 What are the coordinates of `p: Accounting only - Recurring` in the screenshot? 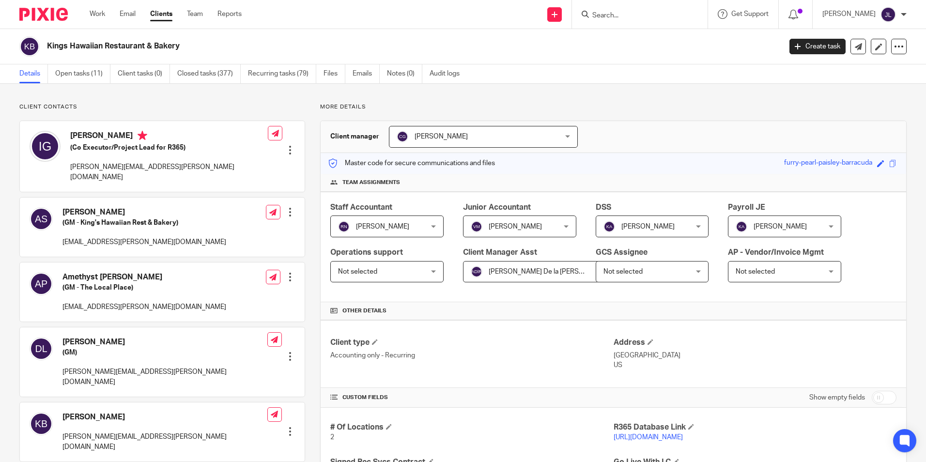 It's located at (472, 356).